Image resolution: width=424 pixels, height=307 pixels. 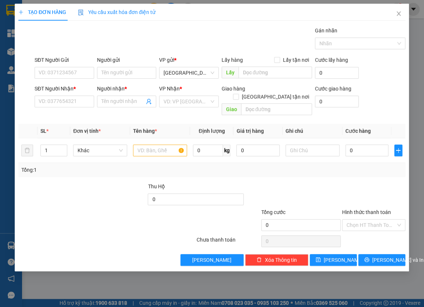 What do you see at coordinates (399, 14) in the screenshot?
I see `button: Close` at bounding box center [399, 14].